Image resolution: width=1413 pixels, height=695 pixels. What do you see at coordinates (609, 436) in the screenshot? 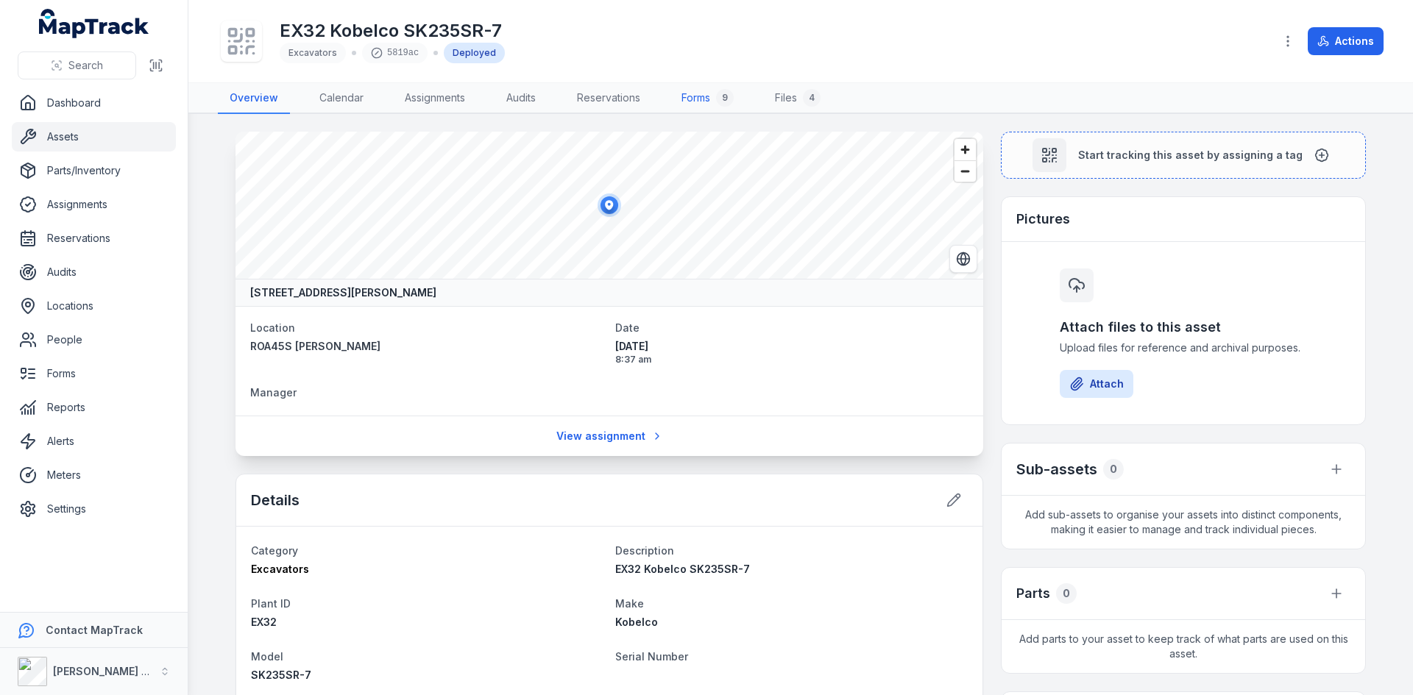
I see `a: View assignment` at bounding box center [609, 436].